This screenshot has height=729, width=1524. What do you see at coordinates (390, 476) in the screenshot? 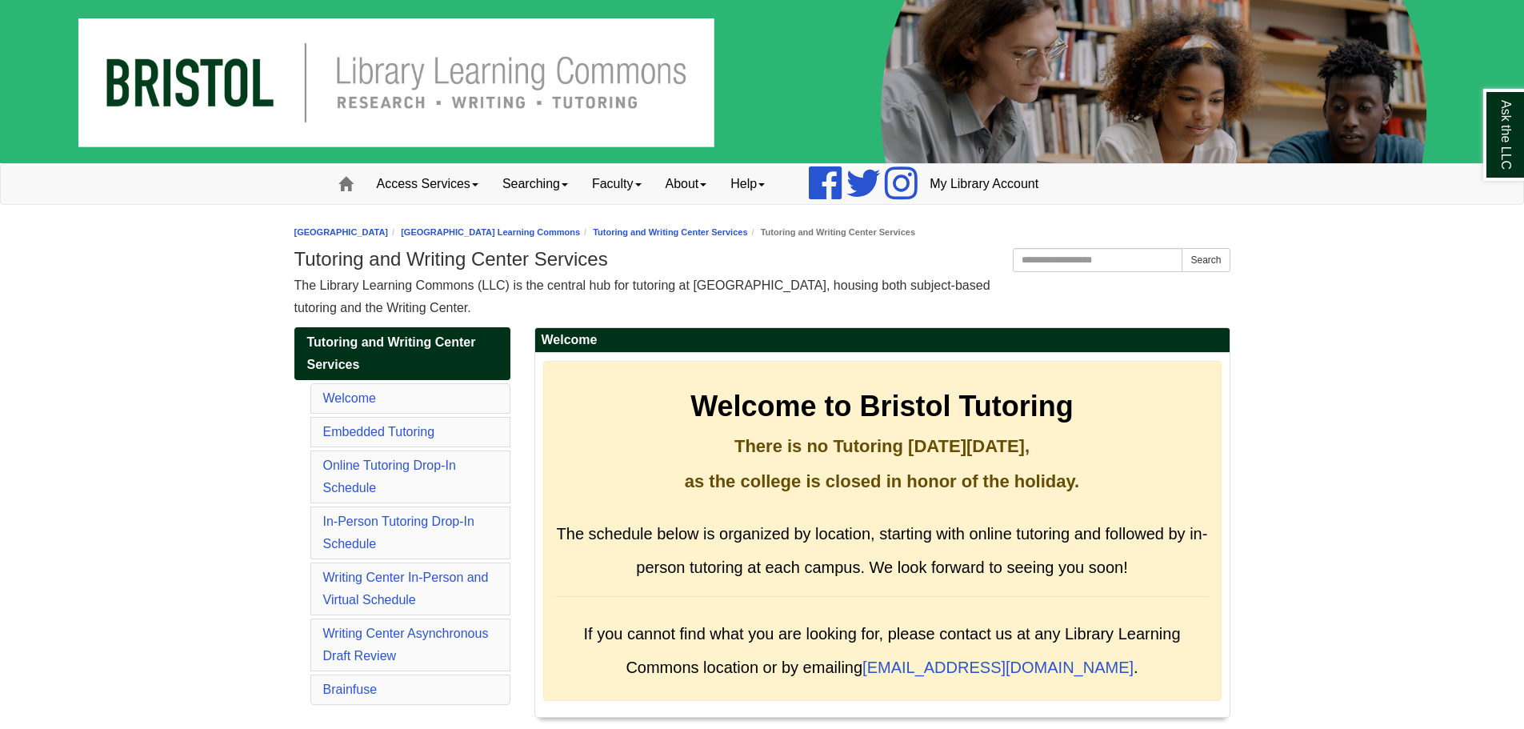
I see `a: Online Tutoring Drop-In Schedule` at bounding box center [390, 476].